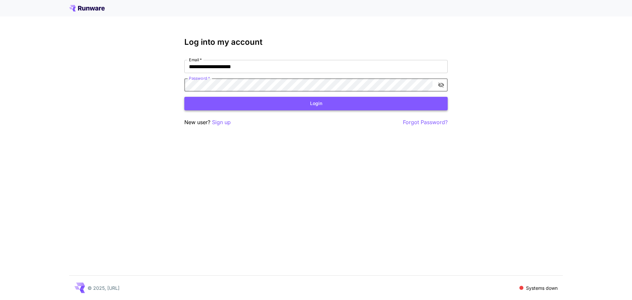 Image resolution: width=632 pixels, height=300 pixels. Describe the element at coordinates (441, 85) in the screenshot. I see `button: toggle password visibility` at that location.